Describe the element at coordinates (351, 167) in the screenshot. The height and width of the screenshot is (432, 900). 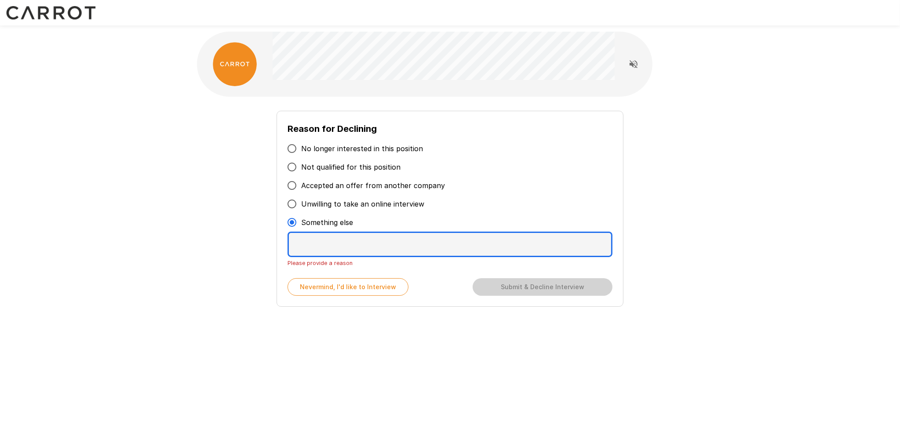
I see `span: Not qualified for this position` at that location.